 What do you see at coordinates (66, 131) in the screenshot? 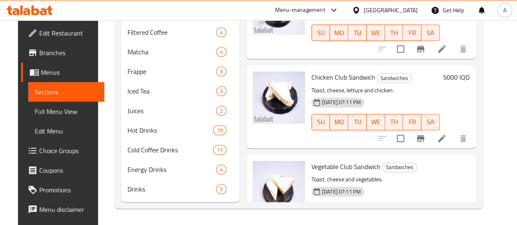
I see `span: Edit Menu` at bounding box center [66, 131].